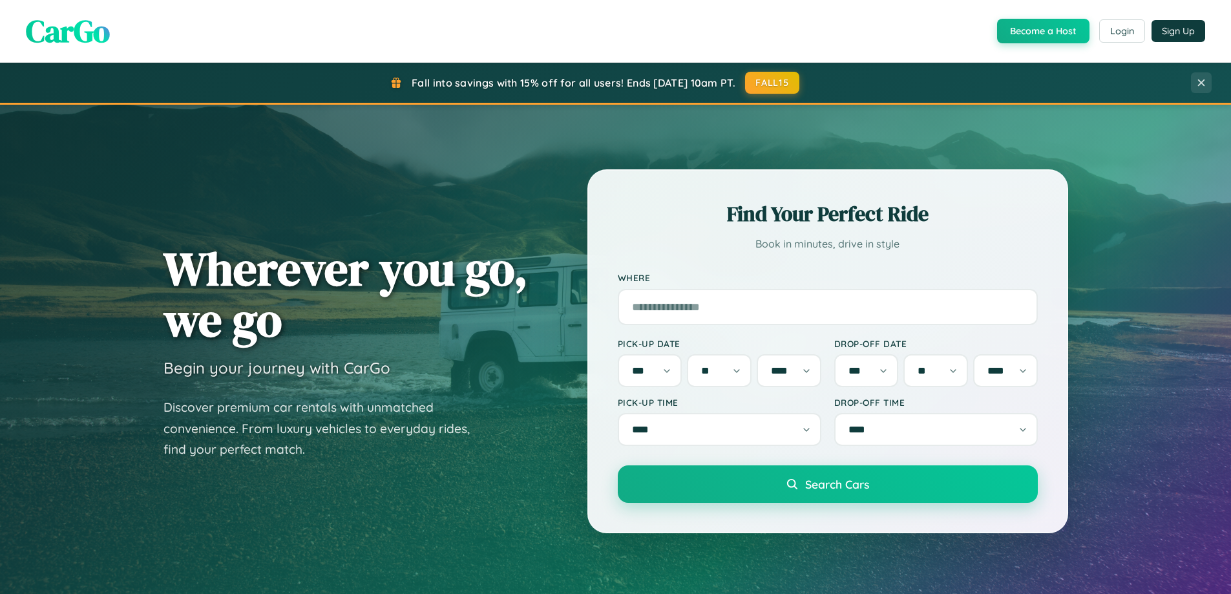 This screenshot has width=1231, height=594. What do you see at coordinates (1178, 31) in the screenshot?
I see `button: Sign Up` at bounding box center [1178, 31].